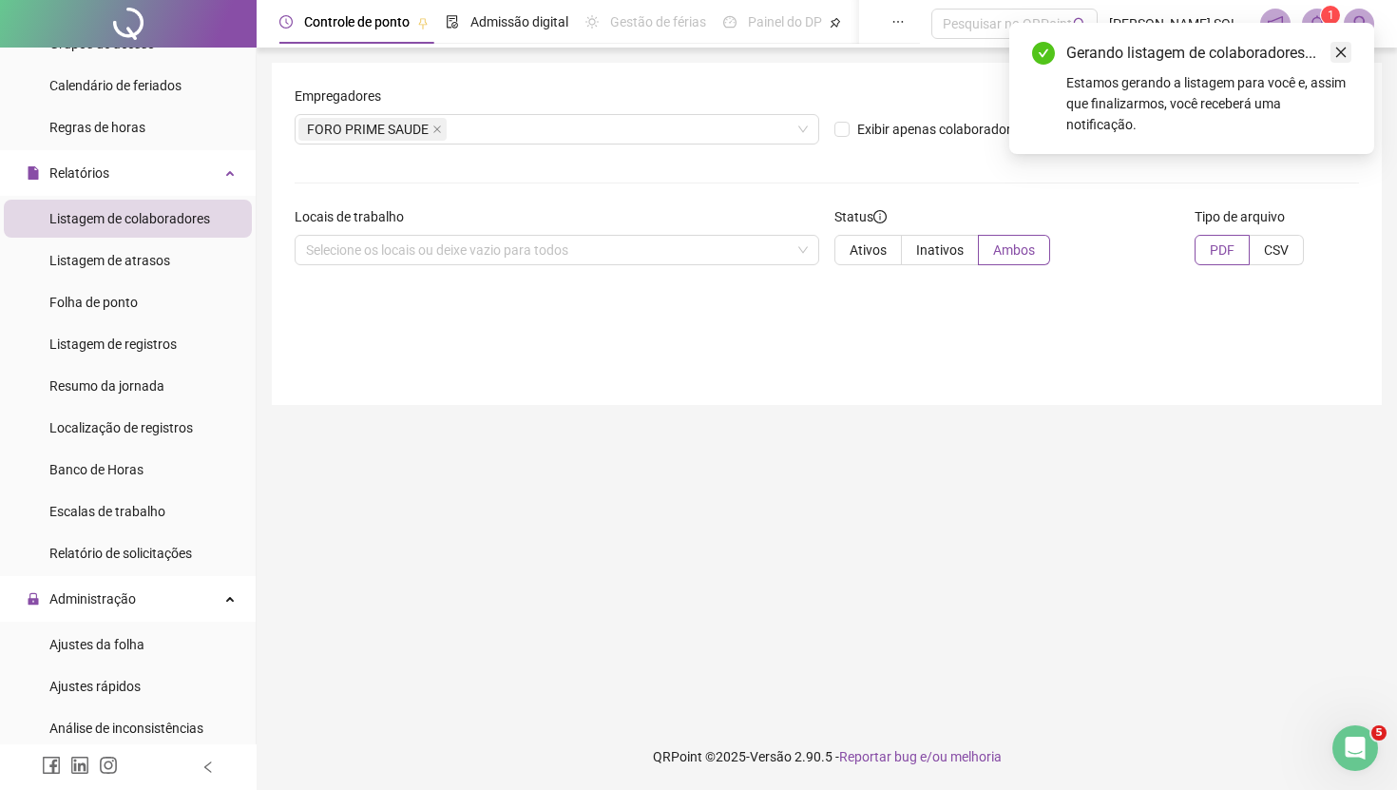  What do you see at coordinates (356, 217) in the screenshot?
I see `label: Locais de trabalho` at bounding box center [356, 217].